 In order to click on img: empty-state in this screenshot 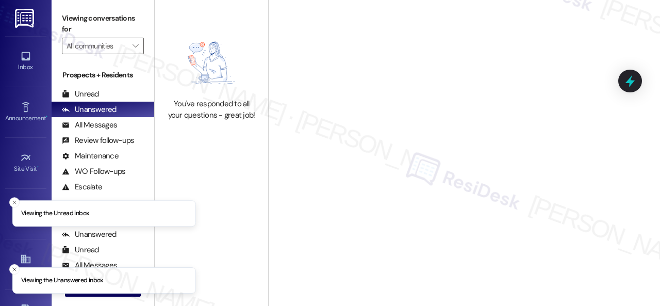, I will do `click(211, 63)`.